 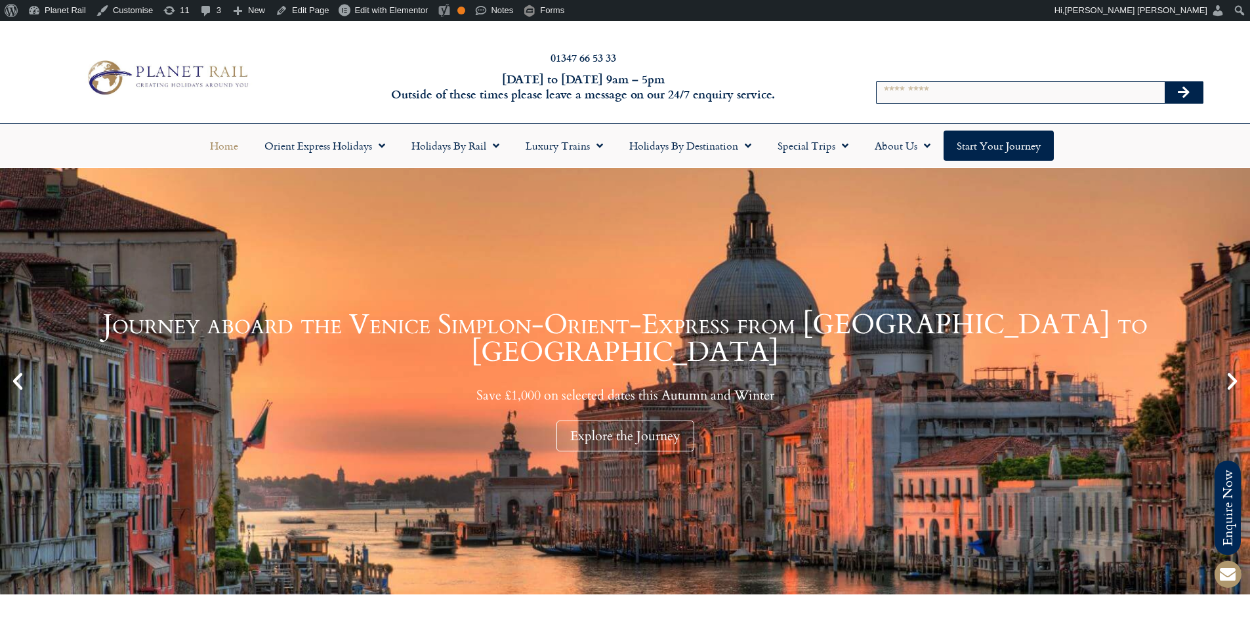 I want to click on div: Explore the Journey, so click(x=626, y=436).